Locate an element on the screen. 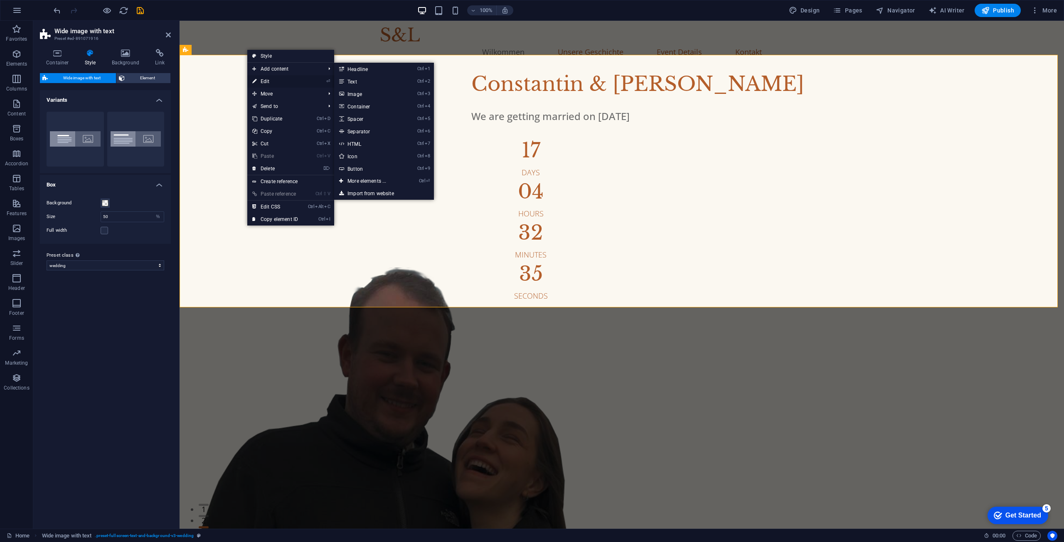 The height and width of the screenshot is (542, 1064). button: Element is located at coordinates (143, 78).